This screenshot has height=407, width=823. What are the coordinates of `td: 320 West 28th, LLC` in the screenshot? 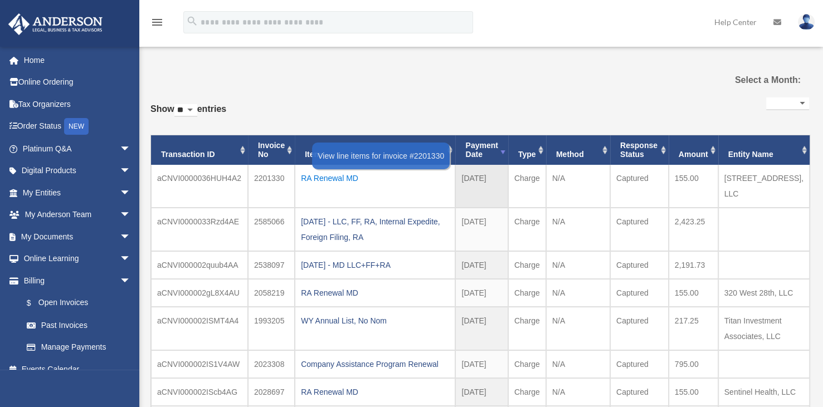 It's located at (764, 293).